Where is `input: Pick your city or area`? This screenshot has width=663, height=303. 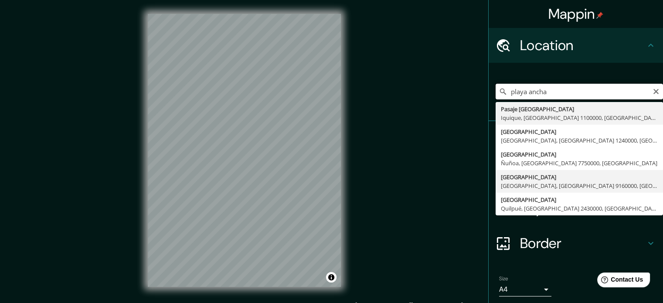 input: Pick your city or area is located at coordinates (579, 92).